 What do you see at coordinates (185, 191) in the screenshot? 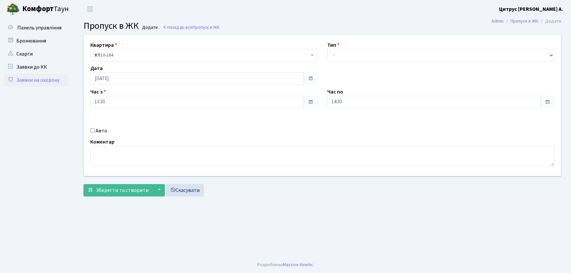
I see `a: Скасувати` at bounding box center [185, 191].